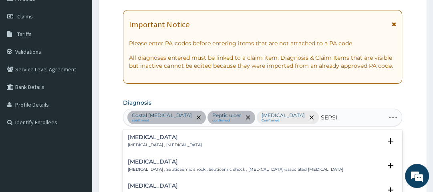 This screenshot has width=433, height=192. What do you see at coordinates (25, 16) in the screenshot?
I see `span: Claims` at bounding box center [25, 16].